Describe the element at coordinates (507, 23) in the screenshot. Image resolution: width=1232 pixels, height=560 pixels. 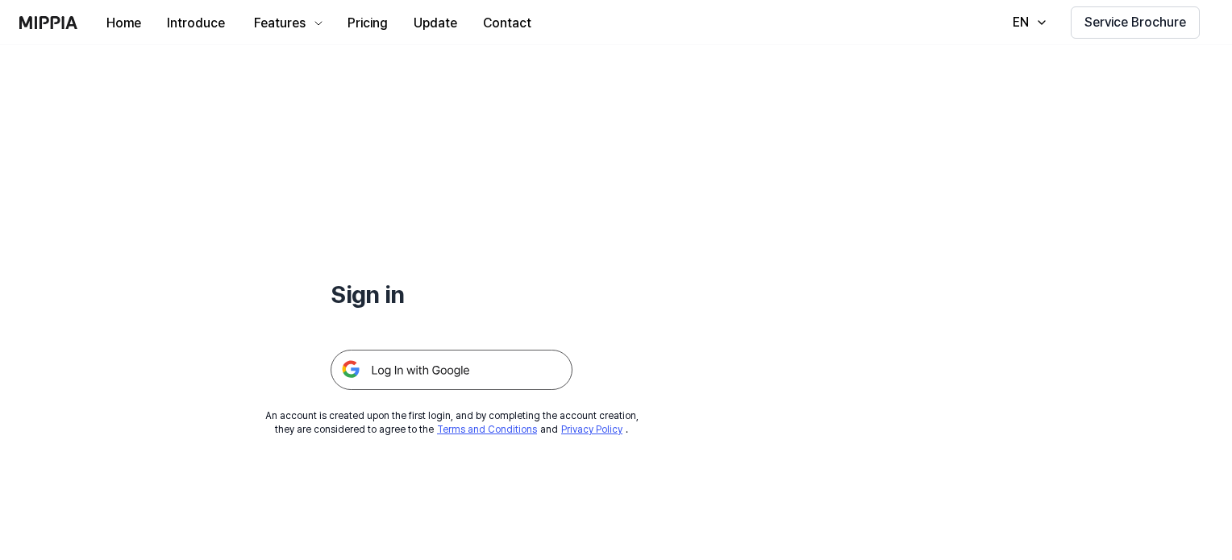
I see `button: Contact` at that location.